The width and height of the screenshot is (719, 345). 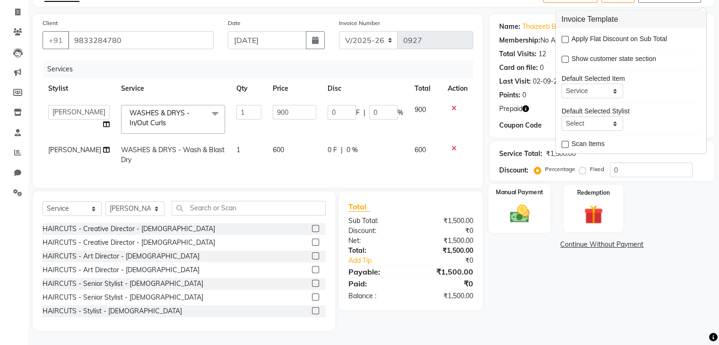 I want to click on div: Default Selected Stylist, so click(x=631, y=111).